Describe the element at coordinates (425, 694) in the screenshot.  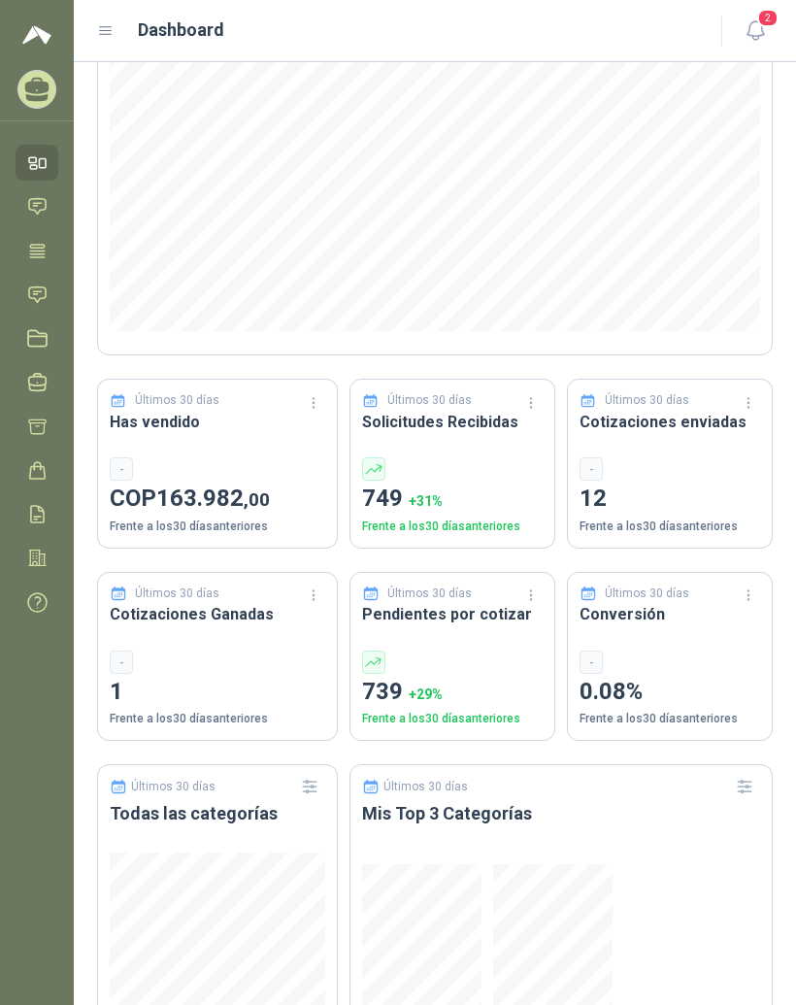
I see `span: + 29 %` at that location.